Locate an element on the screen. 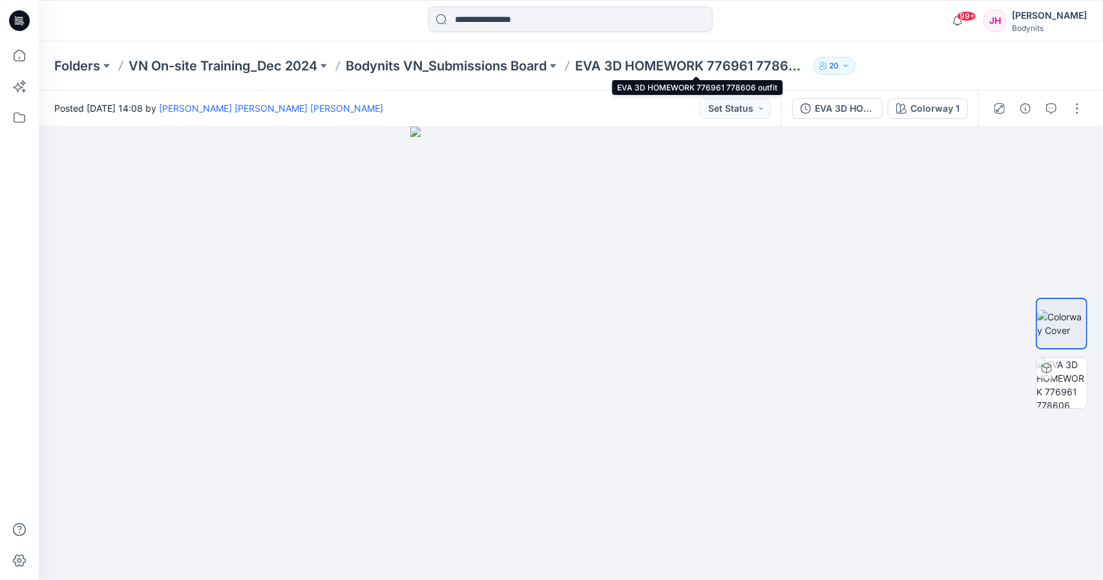  img: EVA 3D HOMEWORK 776961 778606 outfit Colorway 1 is located at coordinates (1062, 383).